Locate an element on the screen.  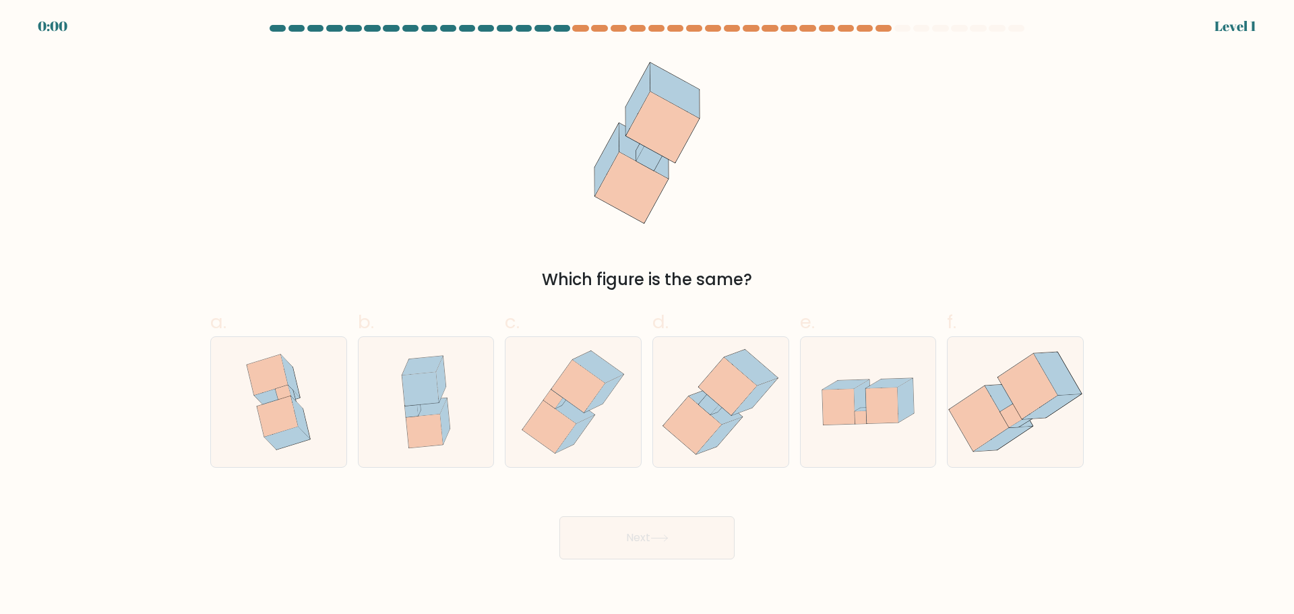
span: b. is located at coordinates (366, 321).